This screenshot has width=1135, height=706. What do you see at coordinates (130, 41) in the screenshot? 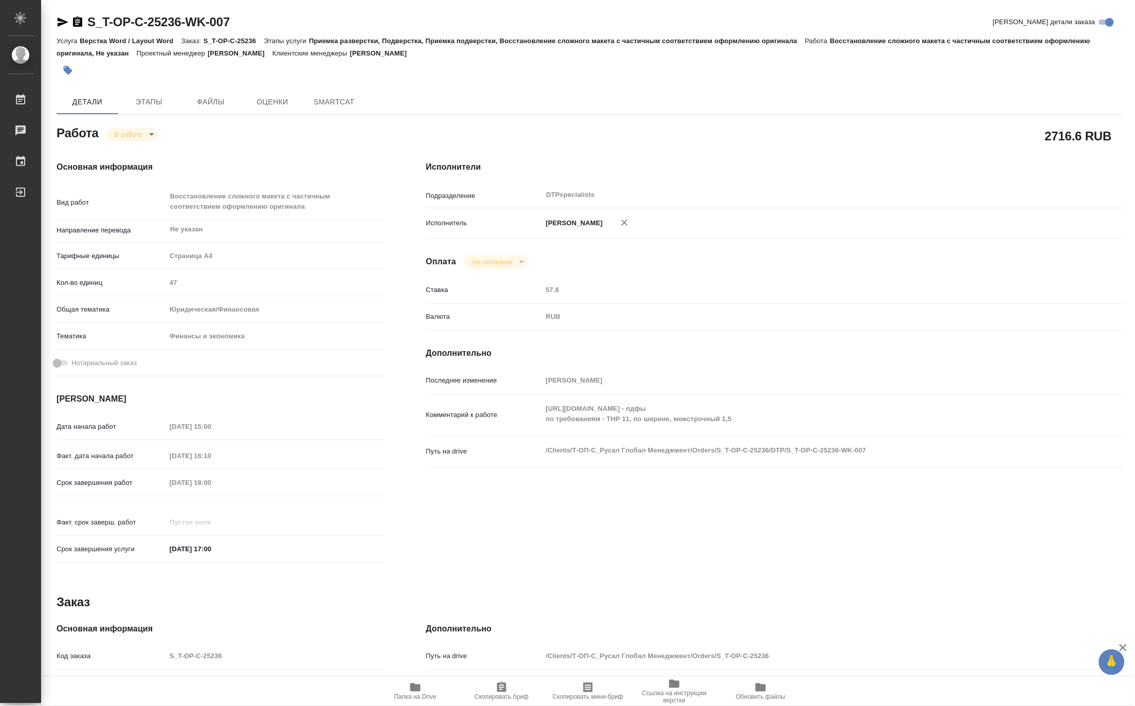
I see `p: Верстка Word / Layout Word` at bounding box center [130, 41].